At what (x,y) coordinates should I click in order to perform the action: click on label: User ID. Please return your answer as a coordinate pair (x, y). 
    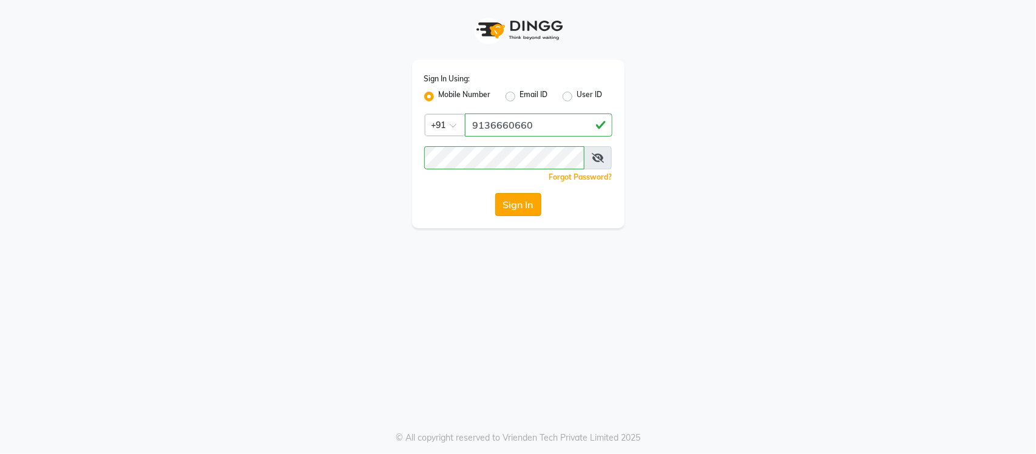
    Looking at the image, I should click on (590, 97).